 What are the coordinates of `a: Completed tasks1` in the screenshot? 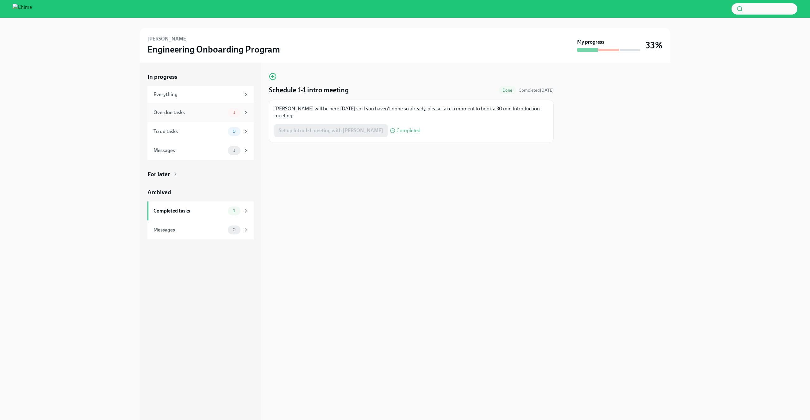 It's located at (201, 211).